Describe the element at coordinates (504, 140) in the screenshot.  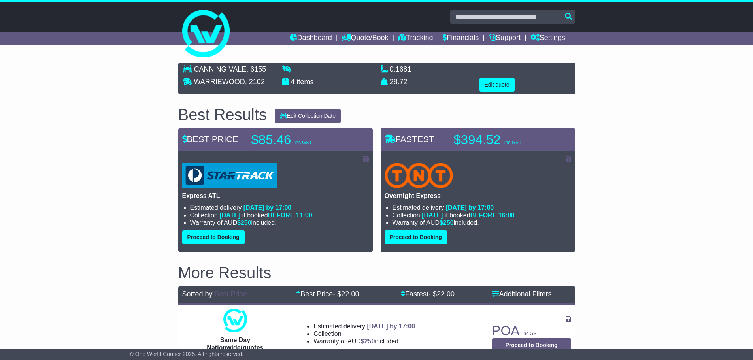
I see `p: $394.52` at that location.